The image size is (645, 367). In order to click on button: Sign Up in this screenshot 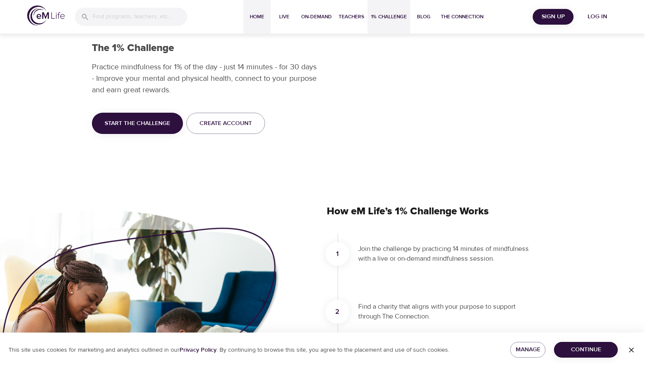, I will do `click(553, 17)`.